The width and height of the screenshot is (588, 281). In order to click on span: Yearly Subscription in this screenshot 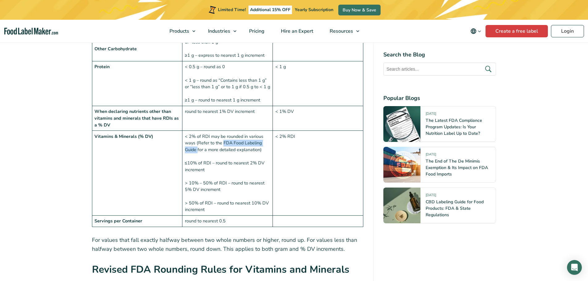, I will do `click(314, 10)`.